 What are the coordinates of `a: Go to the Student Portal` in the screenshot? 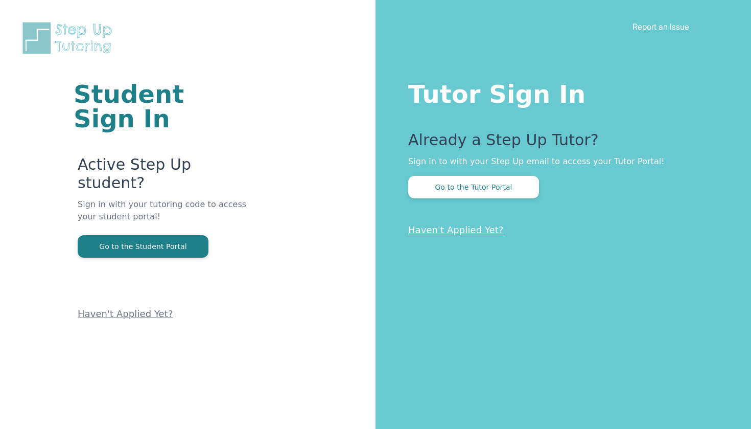 It's located at (143, 246).